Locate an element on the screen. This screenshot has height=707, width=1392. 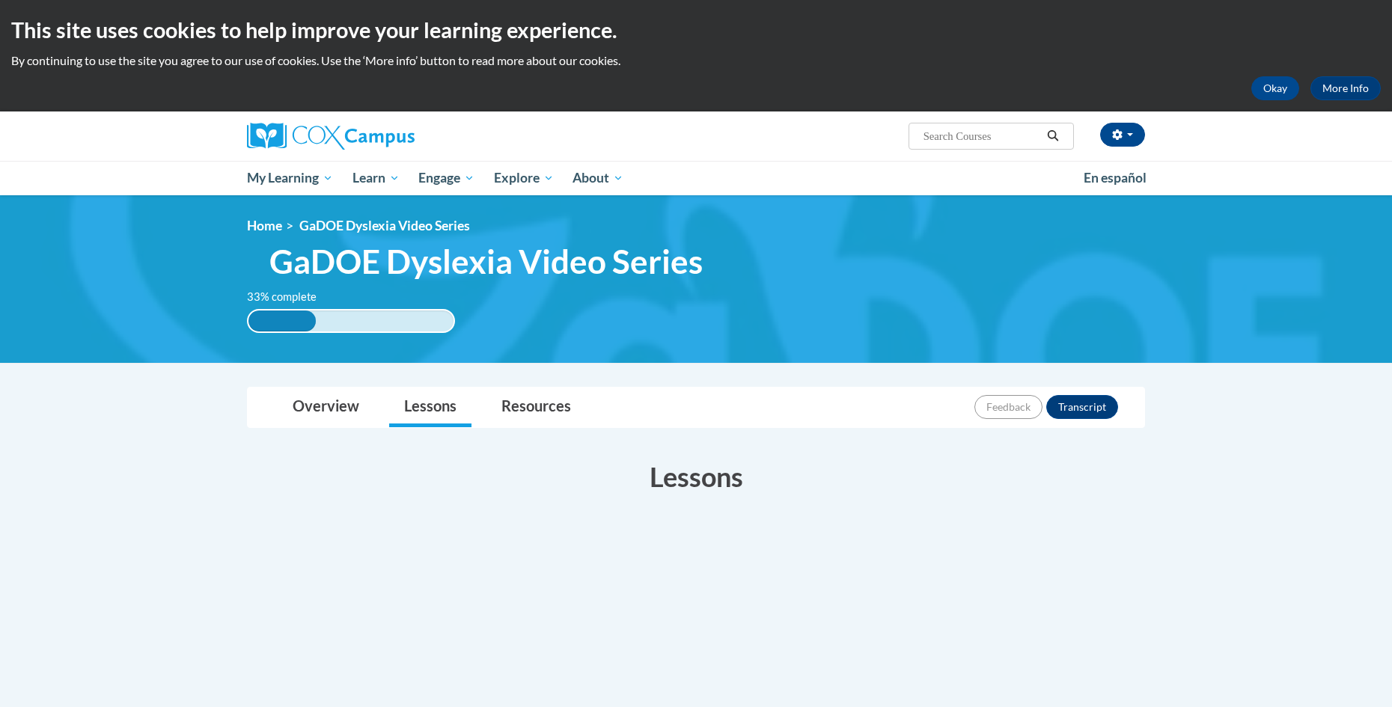
span: En español is located at coordinates (1115, 177).